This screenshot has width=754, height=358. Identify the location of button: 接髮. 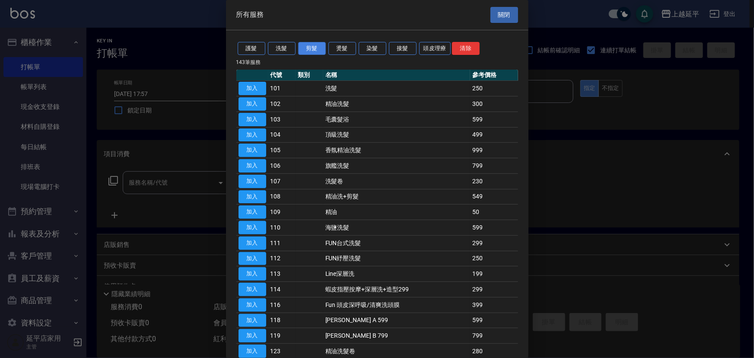
(403, 48).